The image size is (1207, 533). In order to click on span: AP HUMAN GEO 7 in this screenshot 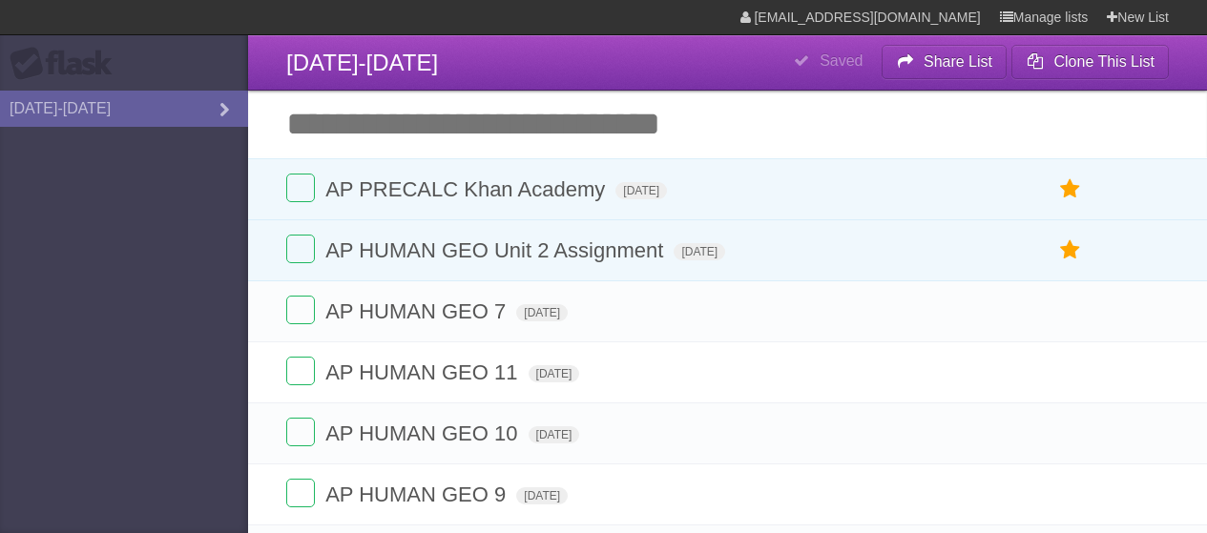, I will do `click(418, 311)`.